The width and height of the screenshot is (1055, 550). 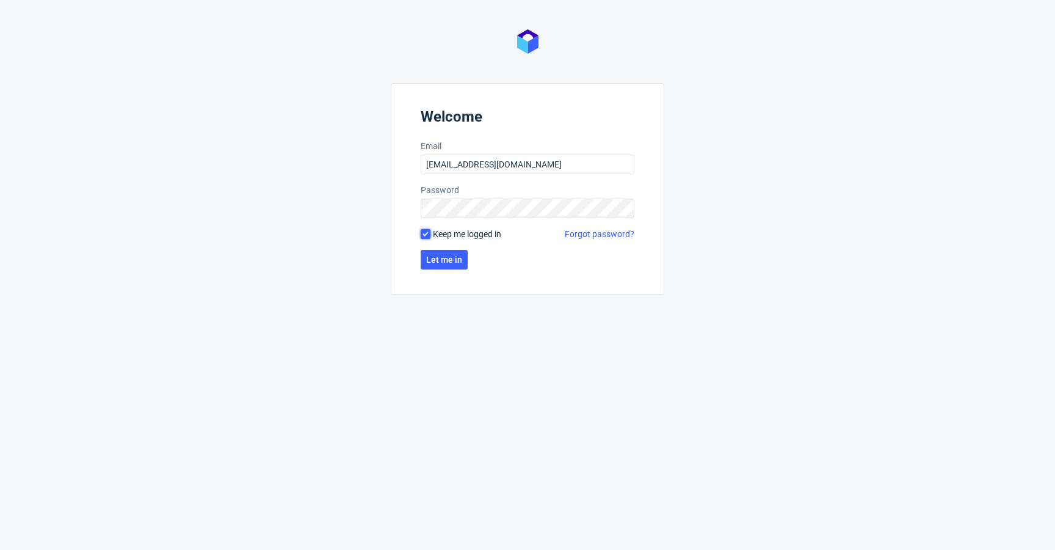 I want to click on header: Welcome, so click(x=528, y=119).